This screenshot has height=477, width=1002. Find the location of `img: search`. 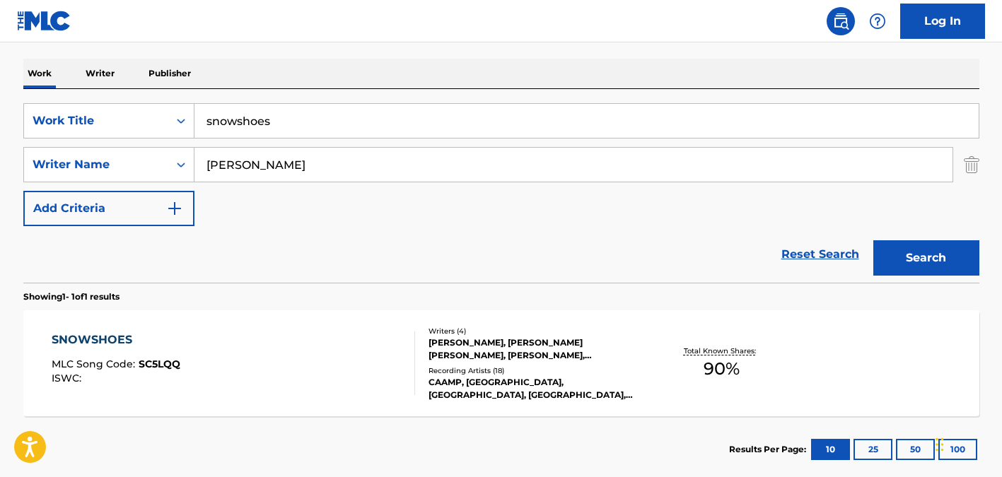

img: search is located at coordinates (841, 21).